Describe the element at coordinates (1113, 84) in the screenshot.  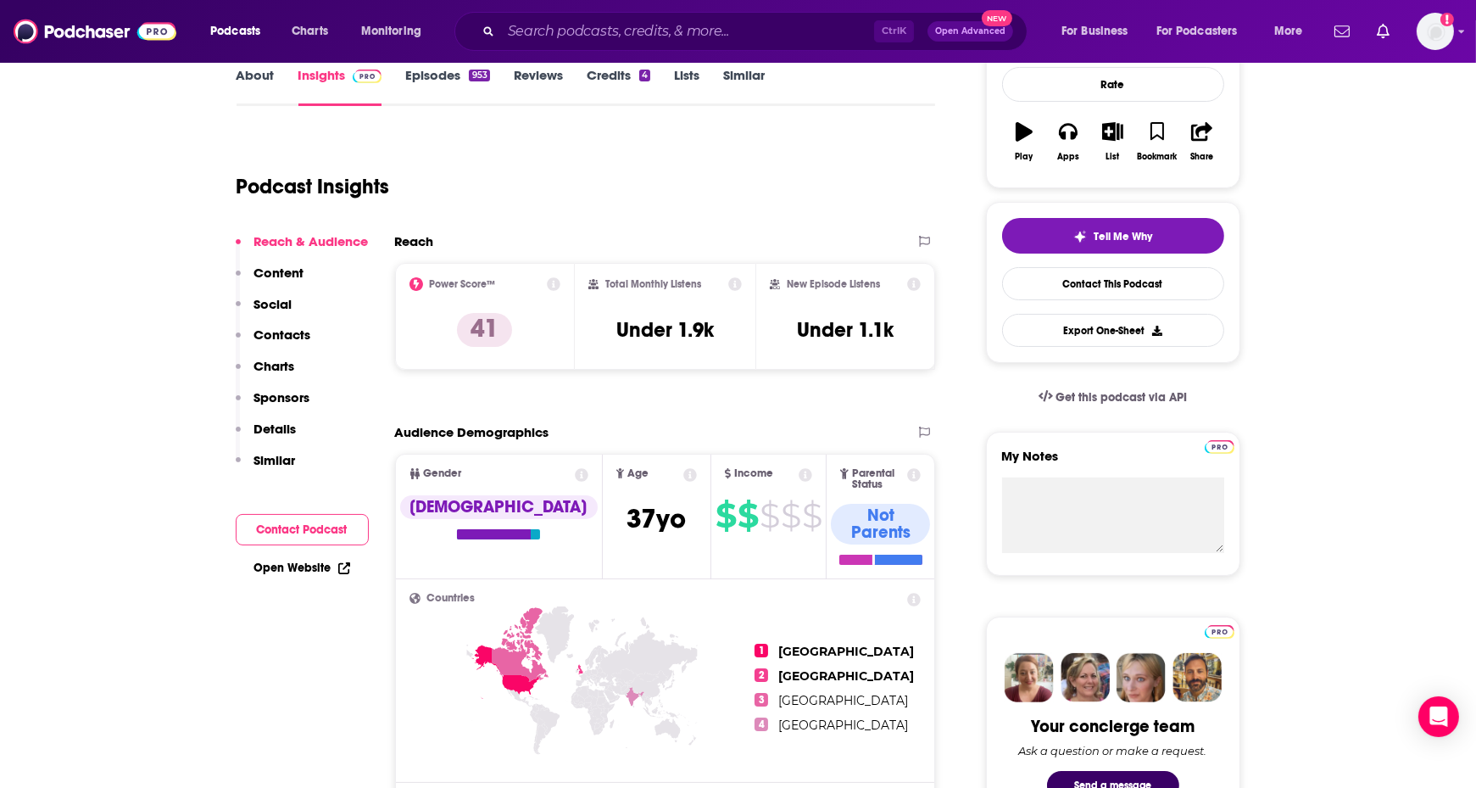
I see `div: Rate` at that location.